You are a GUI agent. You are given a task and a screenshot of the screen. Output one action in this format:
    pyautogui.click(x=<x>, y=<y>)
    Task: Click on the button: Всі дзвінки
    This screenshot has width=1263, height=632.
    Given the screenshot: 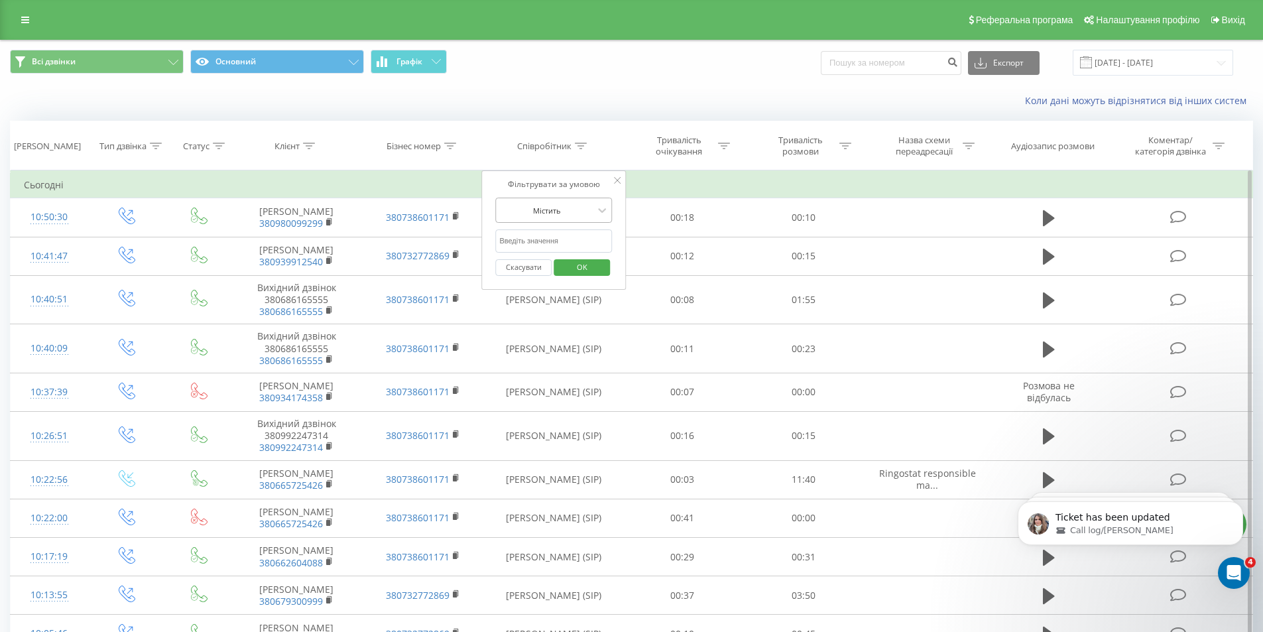 What is the action you would take?
    pyautogui.click(x=97, y=62)
    